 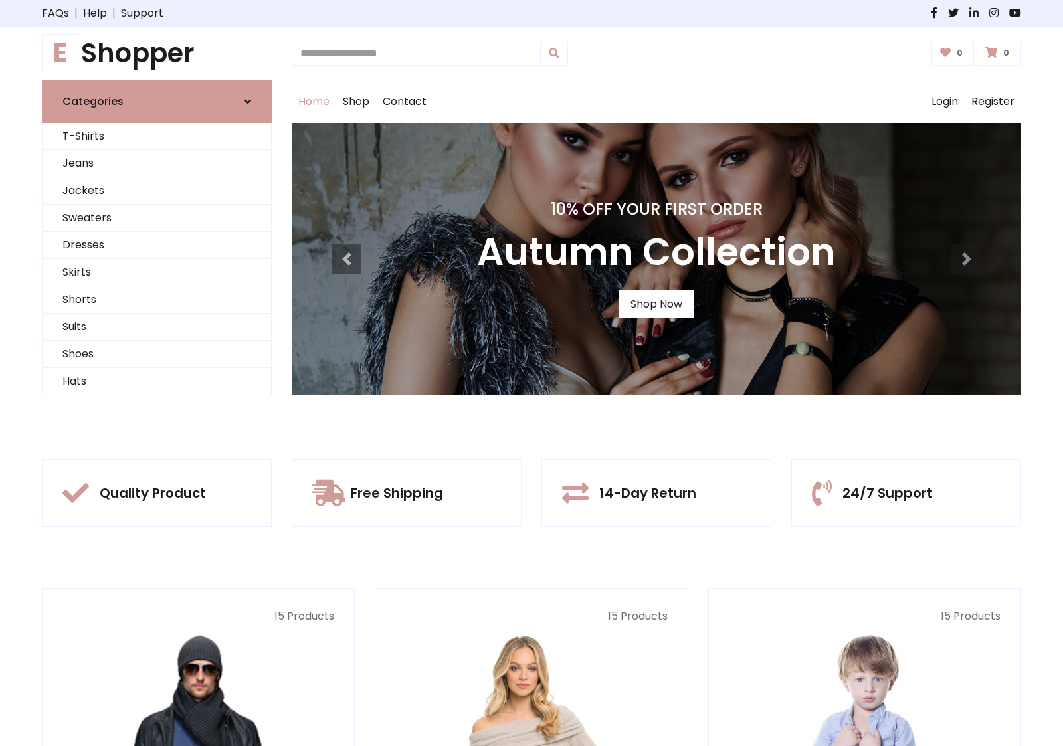 What do you see at coordinates (60, 53) in the screenshot?
I see `span: E` at bounding box center [60, 53].